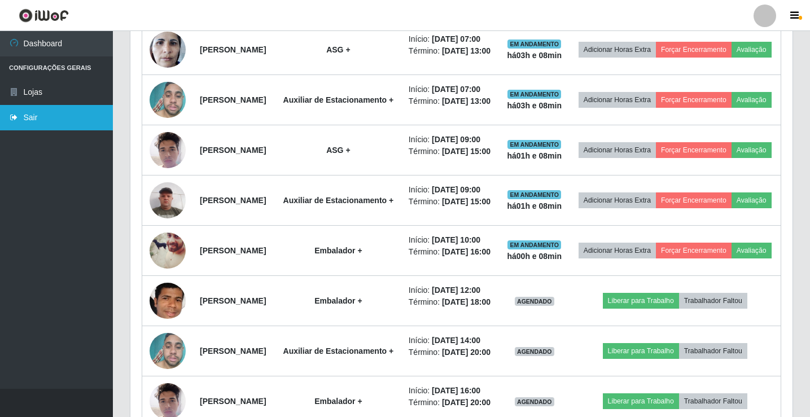  Describe the element at coordinates (168, 49) in the screenshot. I see `img: 1694453886302.jpeg` at that location.